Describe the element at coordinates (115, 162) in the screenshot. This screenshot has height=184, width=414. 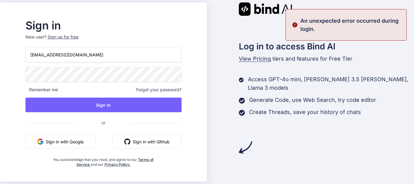
I see `a: Terms of Service` at that location.